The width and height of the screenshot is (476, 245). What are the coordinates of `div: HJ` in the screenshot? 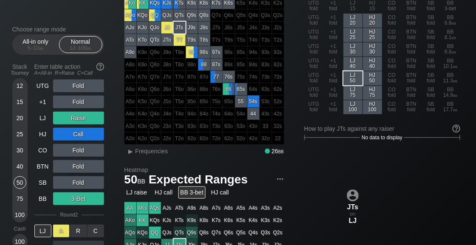 It's located at (43, 134).